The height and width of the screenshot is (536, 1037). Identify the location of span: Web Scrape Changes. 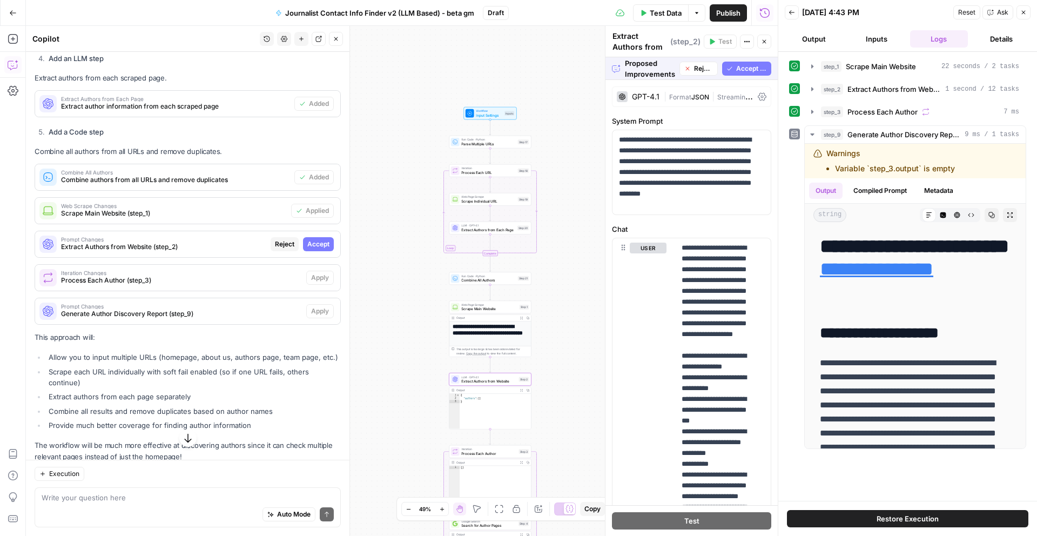
(174, 206).